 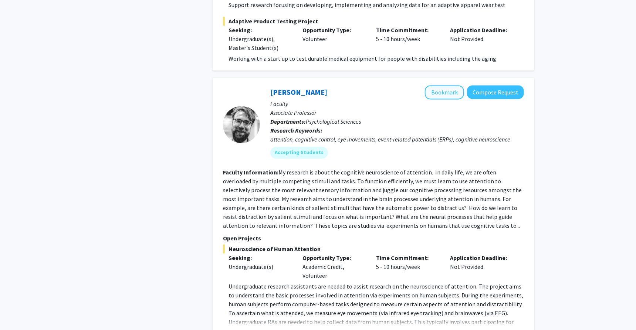 What do you see at coordinates (334, 39) in the screenshot?
I see `div: Volunteer` at bounding box center [334, 39].